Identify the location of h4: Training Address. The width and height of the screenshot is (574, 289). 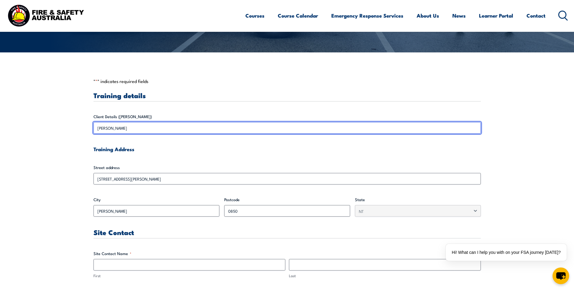
(287, 149).